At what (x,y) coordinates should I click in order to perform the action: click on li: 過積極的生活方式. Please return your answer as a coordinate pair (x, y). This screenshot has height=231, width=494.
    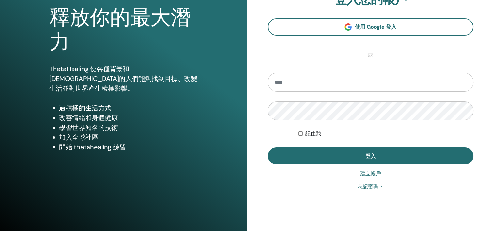
    Looking at the image, I should click on (128, 108).